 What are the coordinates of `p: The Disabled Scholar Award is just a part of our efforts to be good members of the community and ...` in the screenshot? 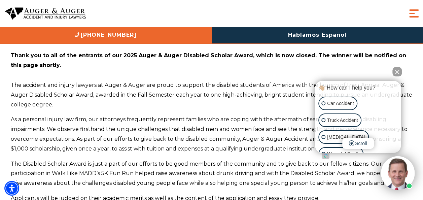 It's located at (212, 174).